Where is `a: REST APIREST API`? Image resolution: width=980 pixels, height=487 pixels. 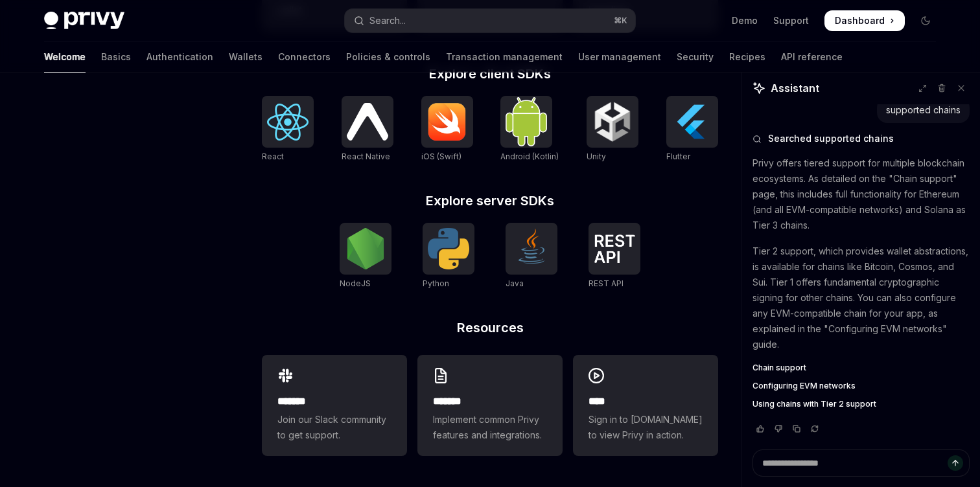 a: REST APIREST API is located at coordinates (614, 257).